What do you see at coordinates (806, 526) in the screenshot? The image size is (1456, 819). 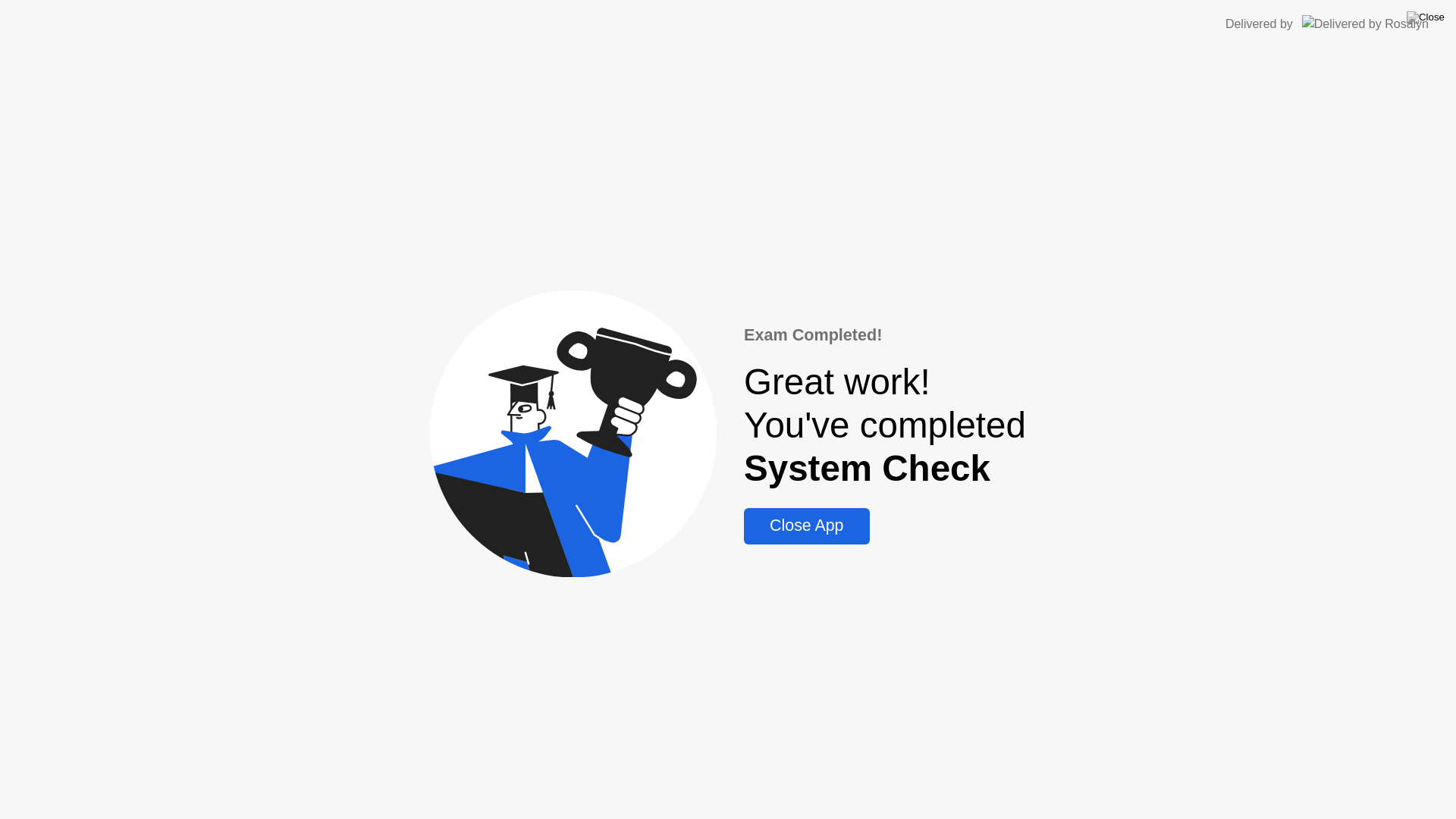 I see `button: Close App` at bounding box center [806, 526].